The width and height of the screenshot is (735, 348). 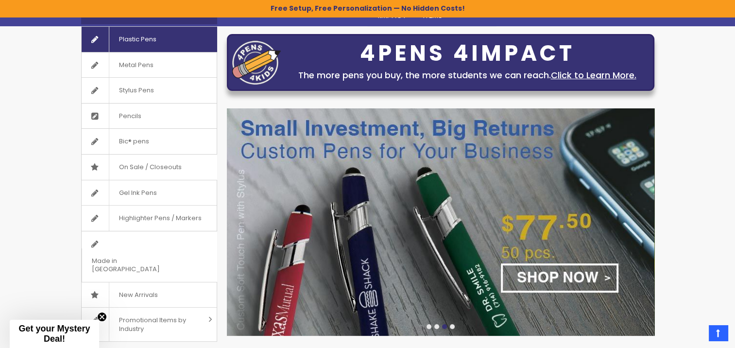 What do you see at coordinates (136, 90) in the screenshot?
I see `span: Stylus Pens` at bounding box center [136, 90].